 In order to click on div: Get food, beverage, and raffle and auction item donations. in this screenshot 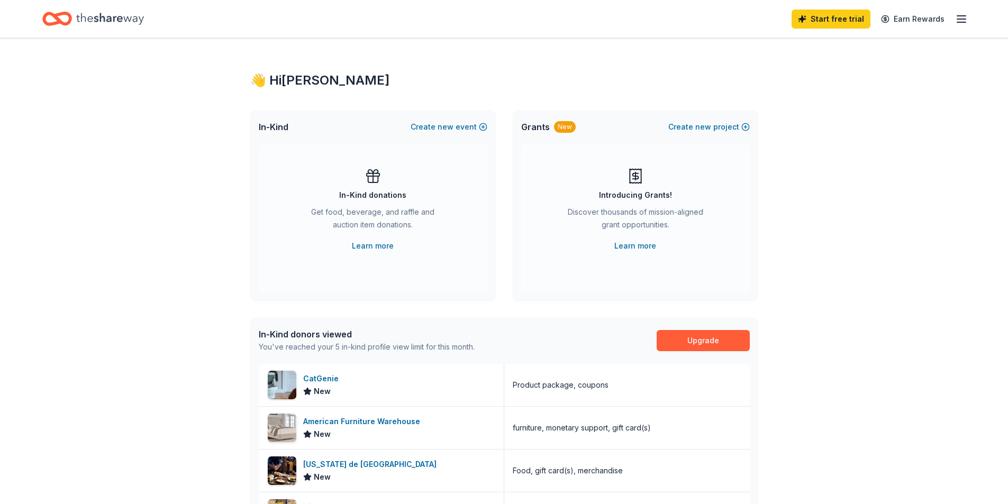, I will do `click(373, 221)`.